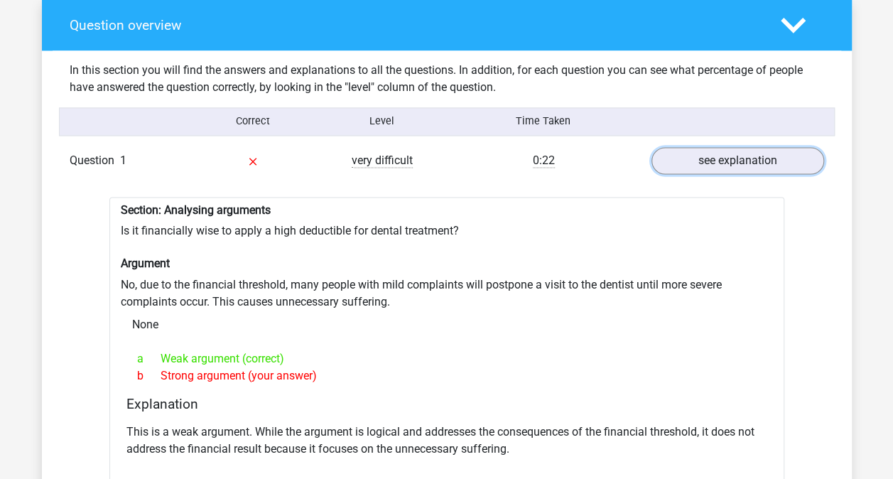  What do you see at coordinates (447, 375) in the screenshot?
I see `div: Strong argument (your answer)` at bounding box center [447, 375].